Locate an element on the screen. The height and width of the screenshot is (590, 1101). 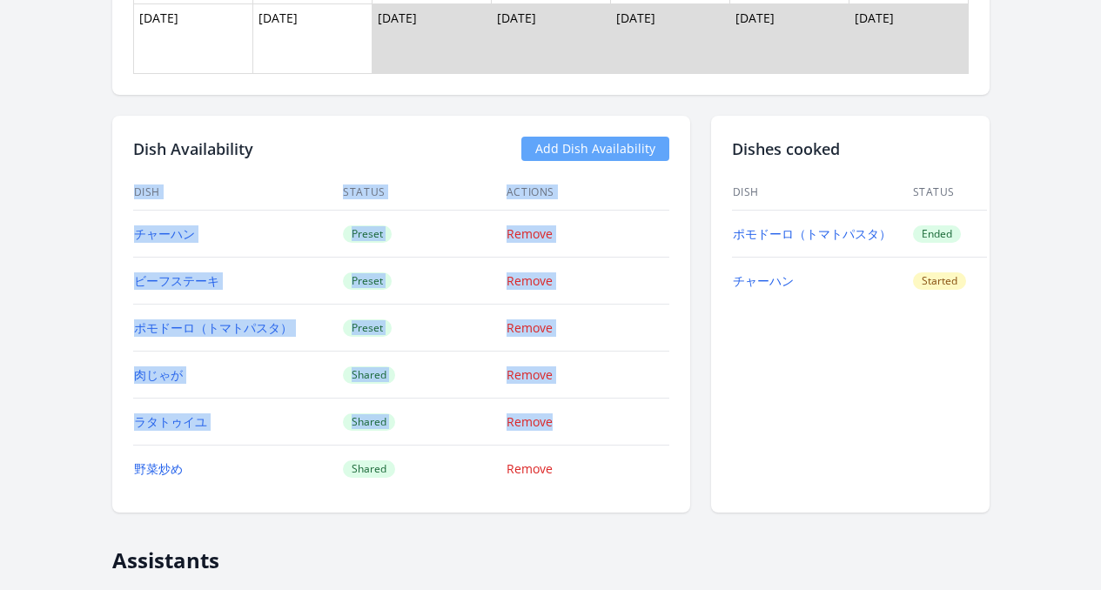
a: ビーフステーキ is located at coordinates (177, 280).